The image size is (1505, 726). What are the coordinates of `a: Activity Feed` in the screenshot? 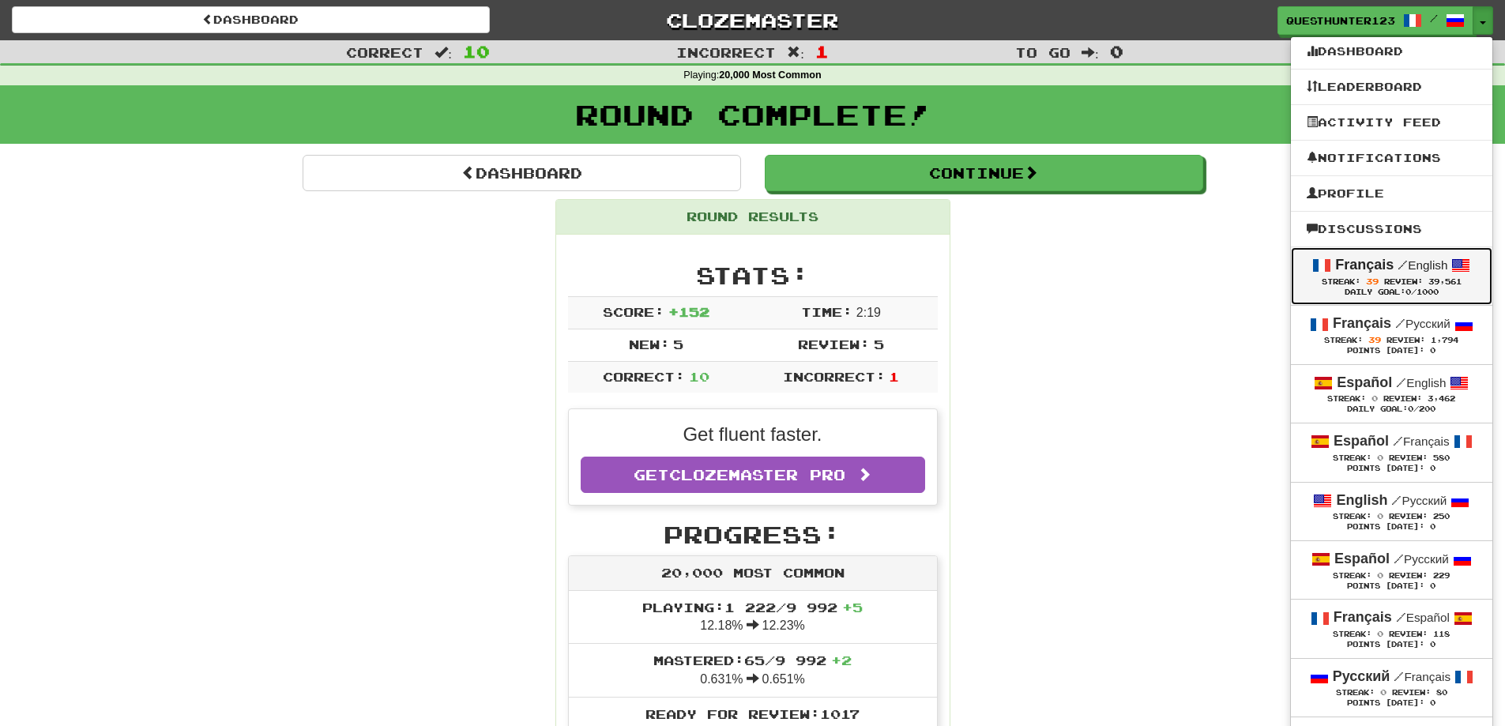 It's located at (1391, 122).